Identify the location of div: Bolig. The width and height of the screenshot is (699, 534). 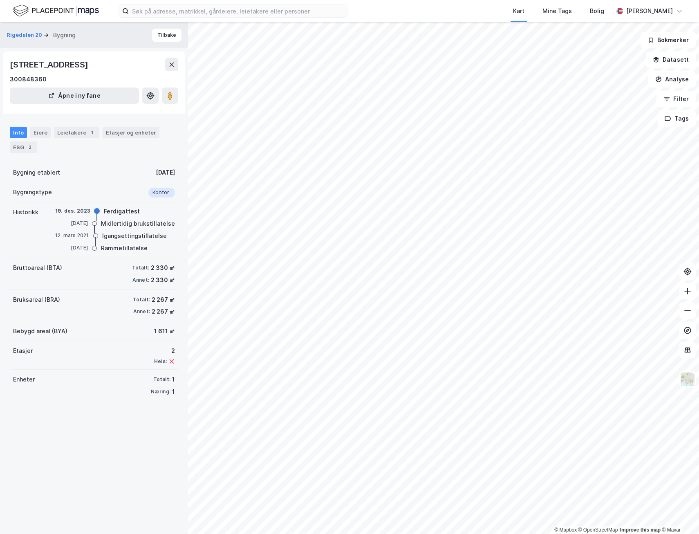
(596, 11).